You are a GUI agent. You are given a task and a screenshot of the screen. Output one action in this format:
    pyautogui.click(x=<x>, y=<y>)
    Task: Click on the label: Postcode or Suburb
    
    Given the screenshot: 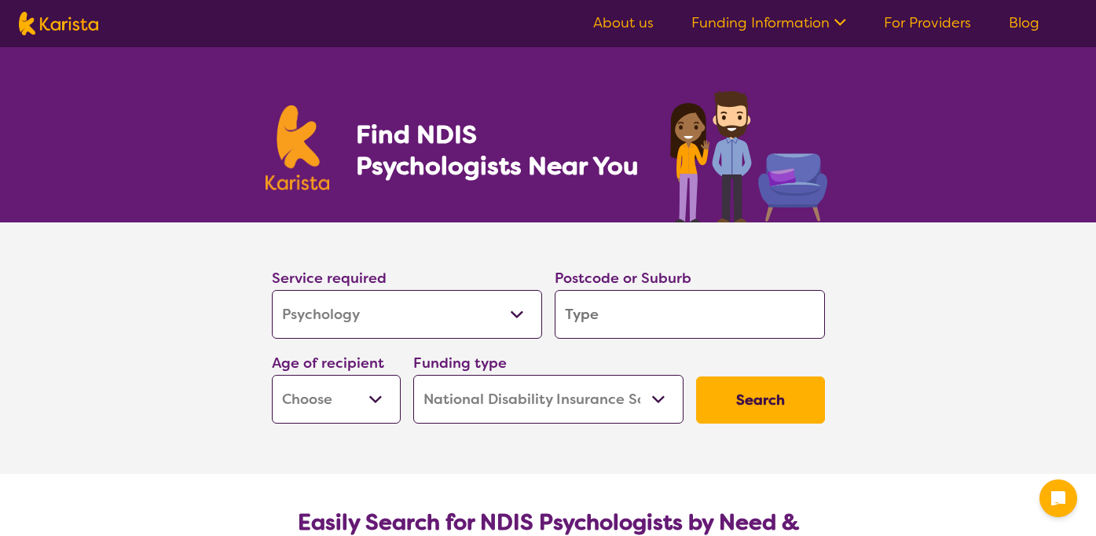 What is the action you would take?
    pyautogui.click(x=623, y=278)
    